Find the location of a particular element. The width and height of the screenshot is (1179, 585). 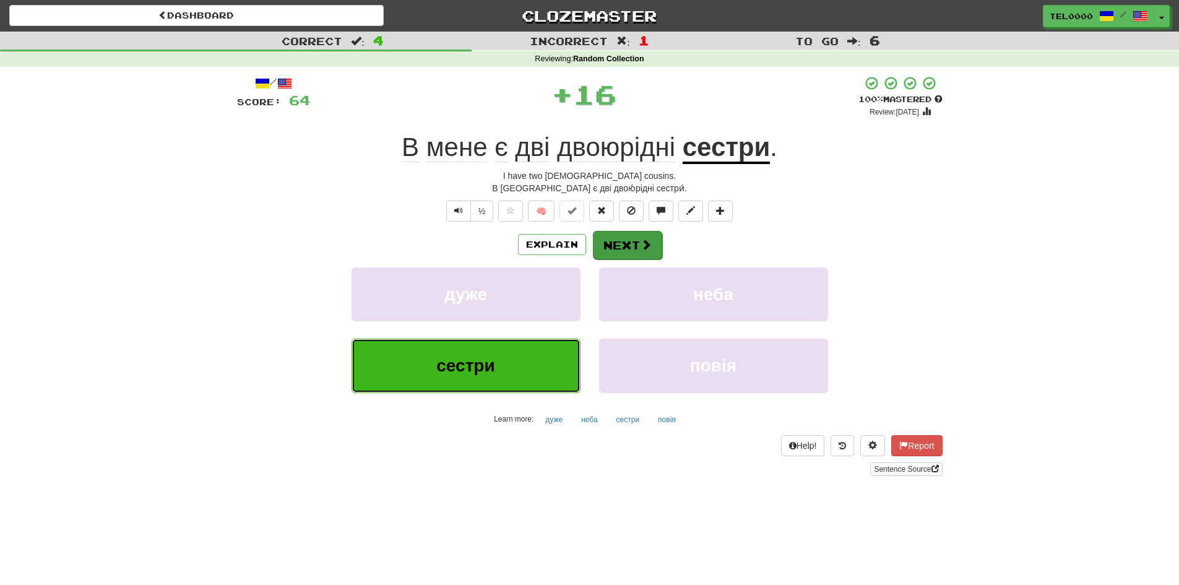

button: Round history (alt+y) is located at coordinates (842, 446).